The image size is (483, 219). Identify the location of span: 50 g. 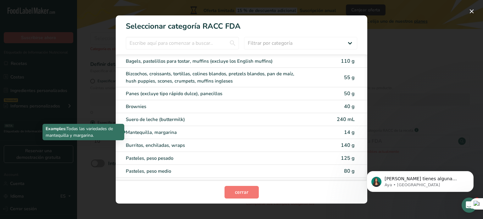
(349, 93).